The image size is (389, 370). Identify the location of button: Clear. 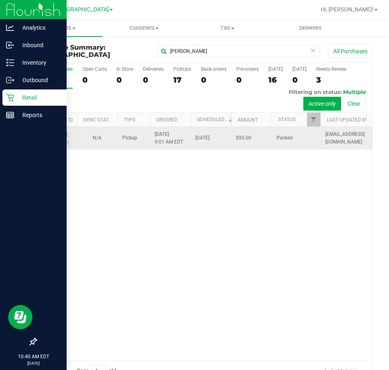
(354, 104).